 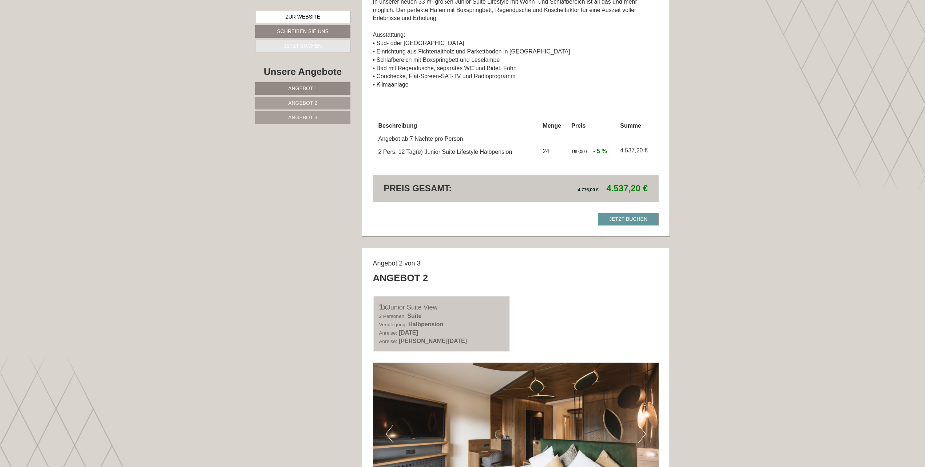 What do you see at coordinates (554, 151) in the screenshot?
I see `td: 24` at bounding box center [554, 151].